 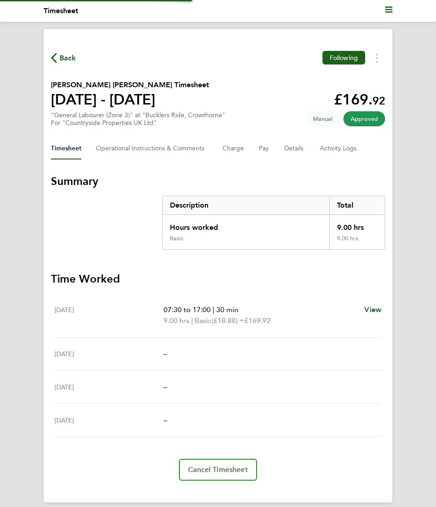 I want to click on button: Operational Instructions & Comments, so click(x=152, y=149).